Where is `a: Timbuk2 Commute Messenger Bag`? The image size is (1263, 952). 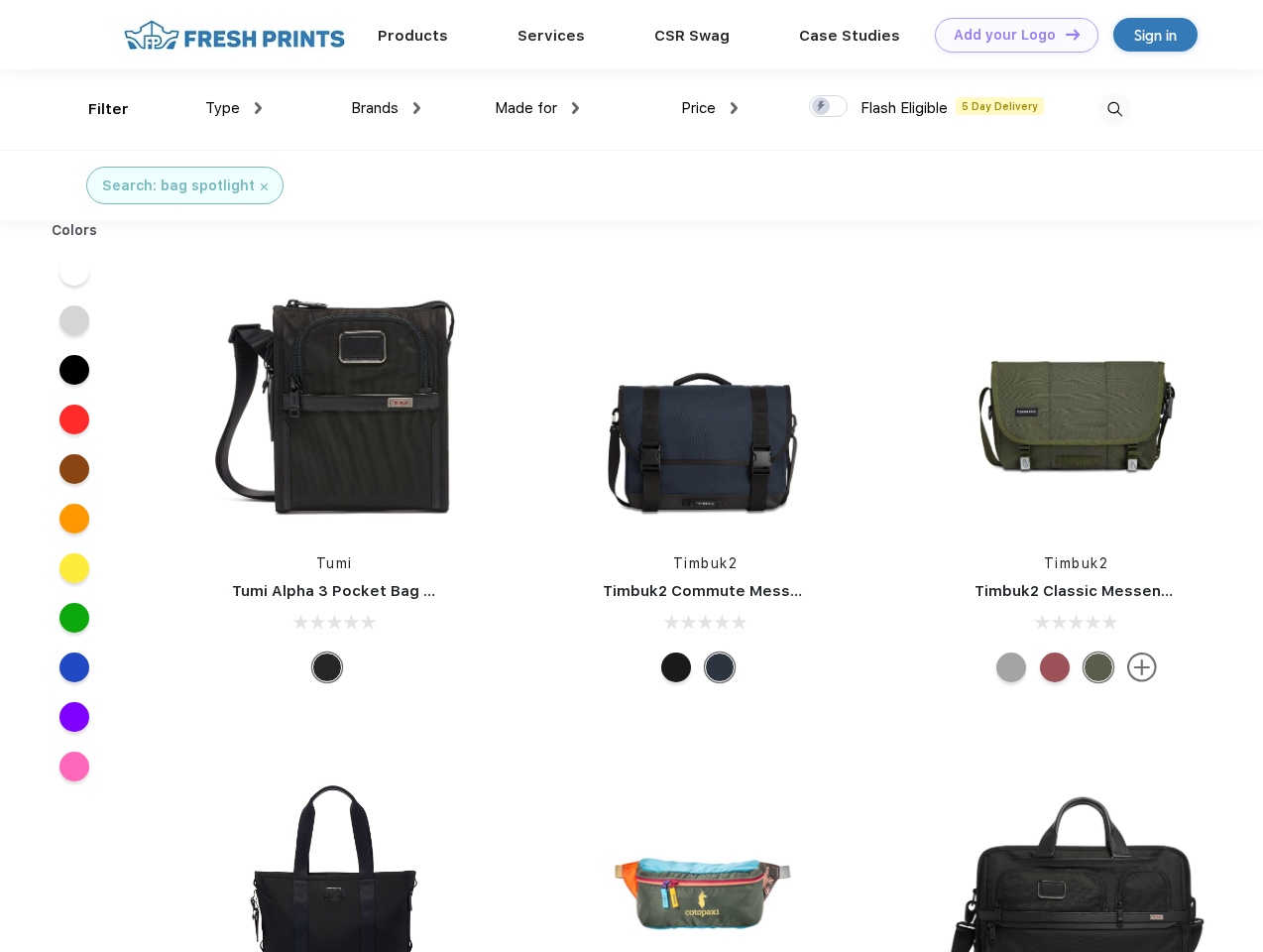 a: Timbuk2 Commute Messenger Bag is located at coordinates (735, 591).